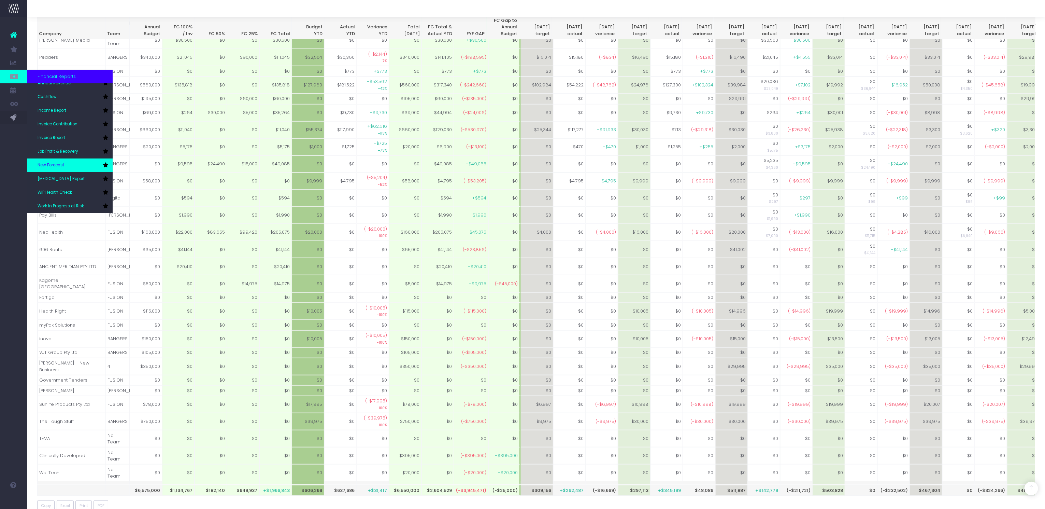 This screenshot has width=1045, height=509. What do you see at coordinates (72, 71) in the screenshot?
I see `td: Rapid Hardware Group` at bounding box center [72, 71].